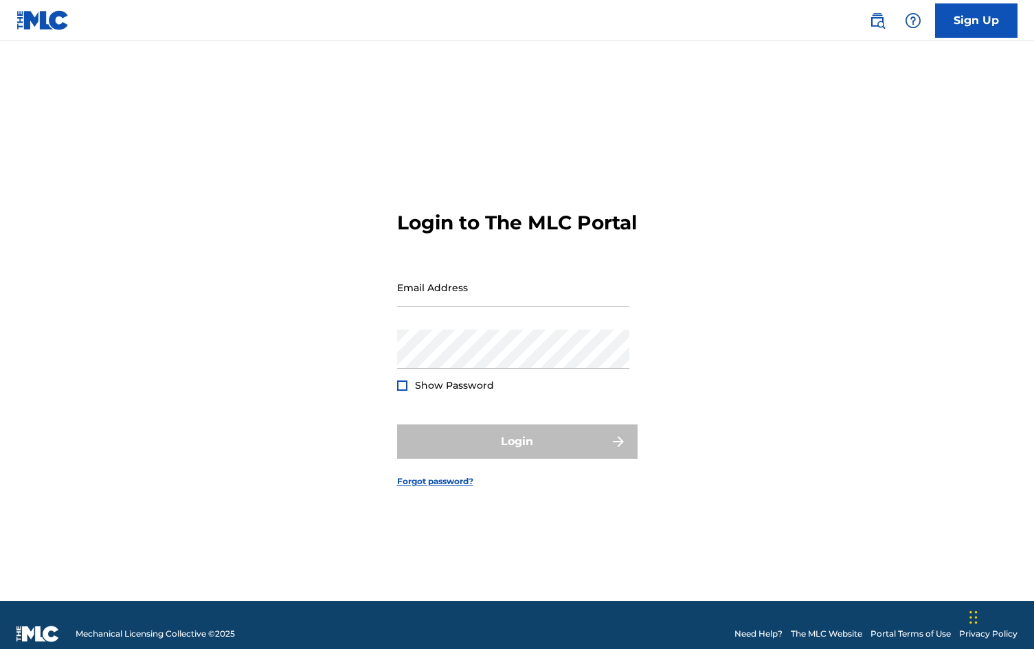 The height and width of the screenshot is (649, 1034). I want to click on h3: Login to The MLC Portal, so click(517, 223).